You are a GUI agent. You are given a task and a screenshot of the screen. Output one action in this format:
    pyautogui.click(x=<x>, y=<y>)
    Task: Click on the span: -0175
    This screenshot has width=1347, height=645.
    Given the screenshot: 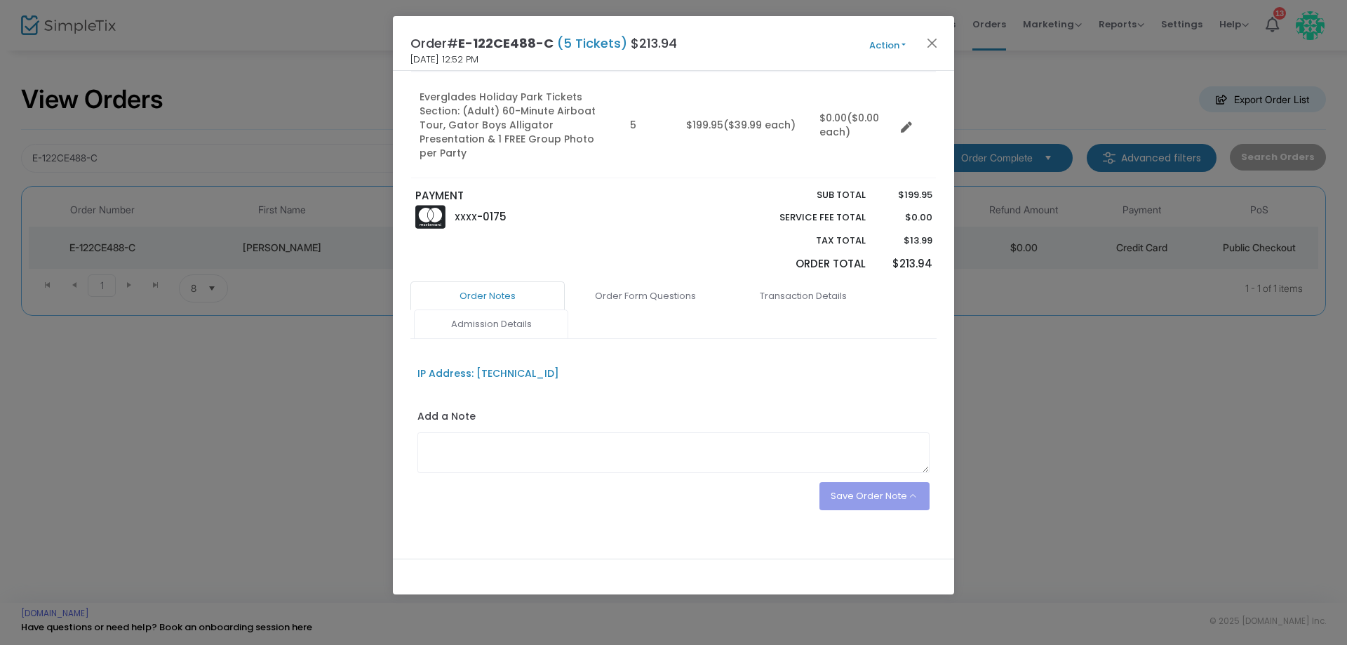 What is the action you would take?
    pyautogui.click(x=492, y=216)
    